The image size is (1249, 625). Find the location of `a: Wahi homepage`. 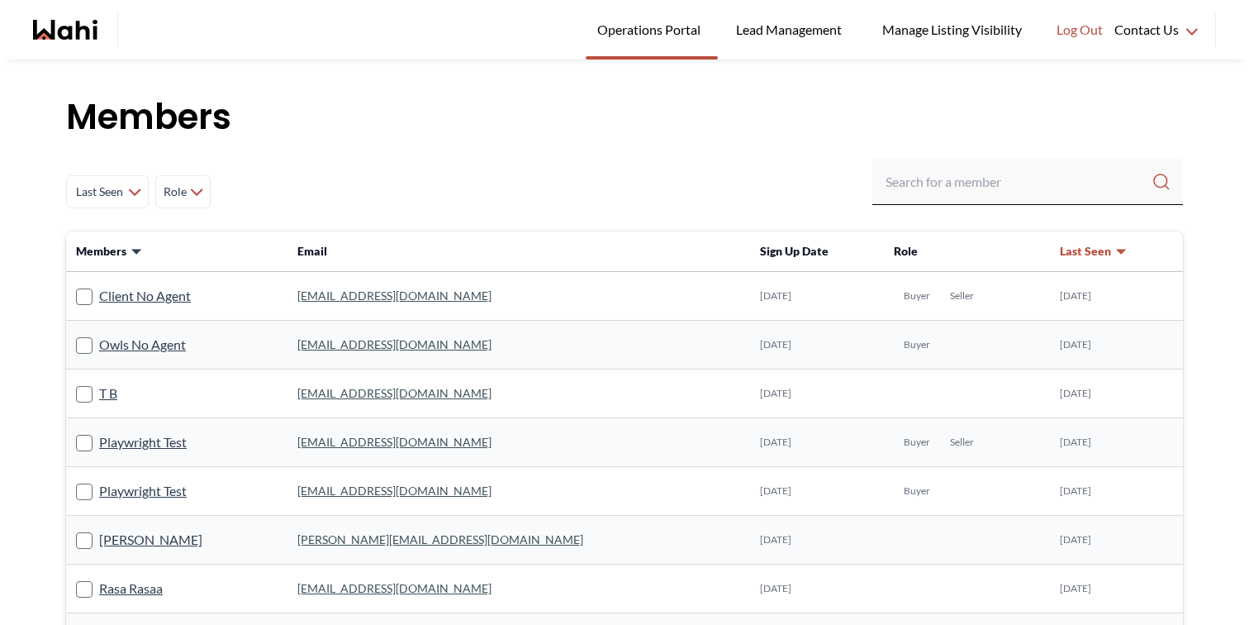

a: Wahi homepage is located at coordinates (65, 30).